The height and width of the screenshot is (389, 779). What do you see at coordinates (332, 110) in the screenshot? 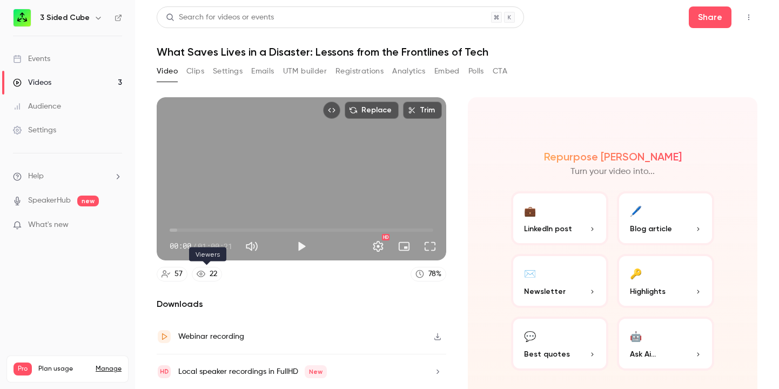
I see `button: Embed video` at bounding box center [332, 110].